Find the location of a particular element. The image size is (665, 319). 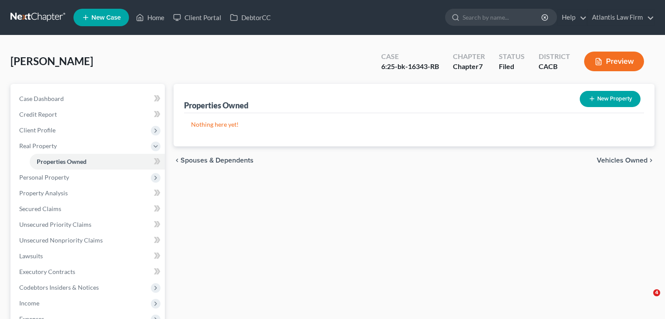

button: chevron_left Spouses & Dependents is located at coordinates (214, 161).